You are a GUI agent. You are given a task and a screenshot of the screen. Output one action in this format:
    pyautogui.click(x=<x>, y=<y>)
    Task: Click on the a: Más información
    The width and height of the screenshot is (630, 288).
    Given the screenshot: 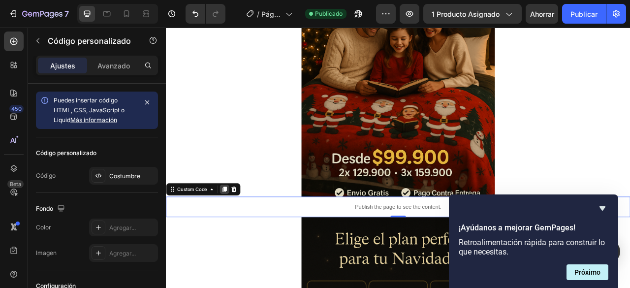 What is the action you would take?
    pyautogui.click(x=93, y=120)
    